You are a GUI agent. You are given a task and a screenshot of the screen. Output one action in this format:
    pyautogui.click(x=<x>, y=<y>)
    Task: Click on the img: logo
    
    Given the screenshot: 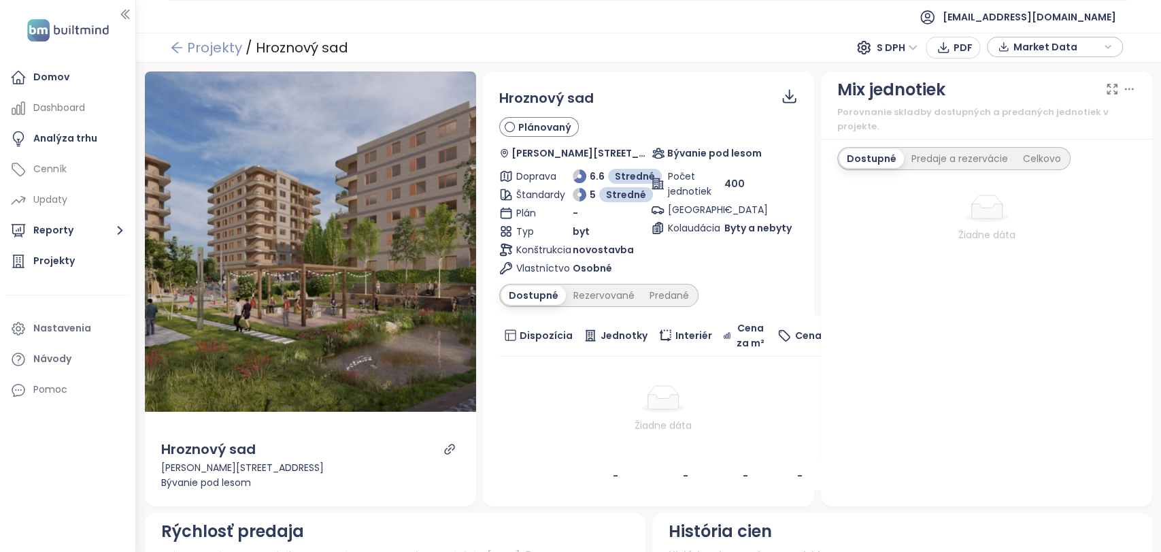 What is the action you would take?
    pyautogui.click(x=68, y=30)
    